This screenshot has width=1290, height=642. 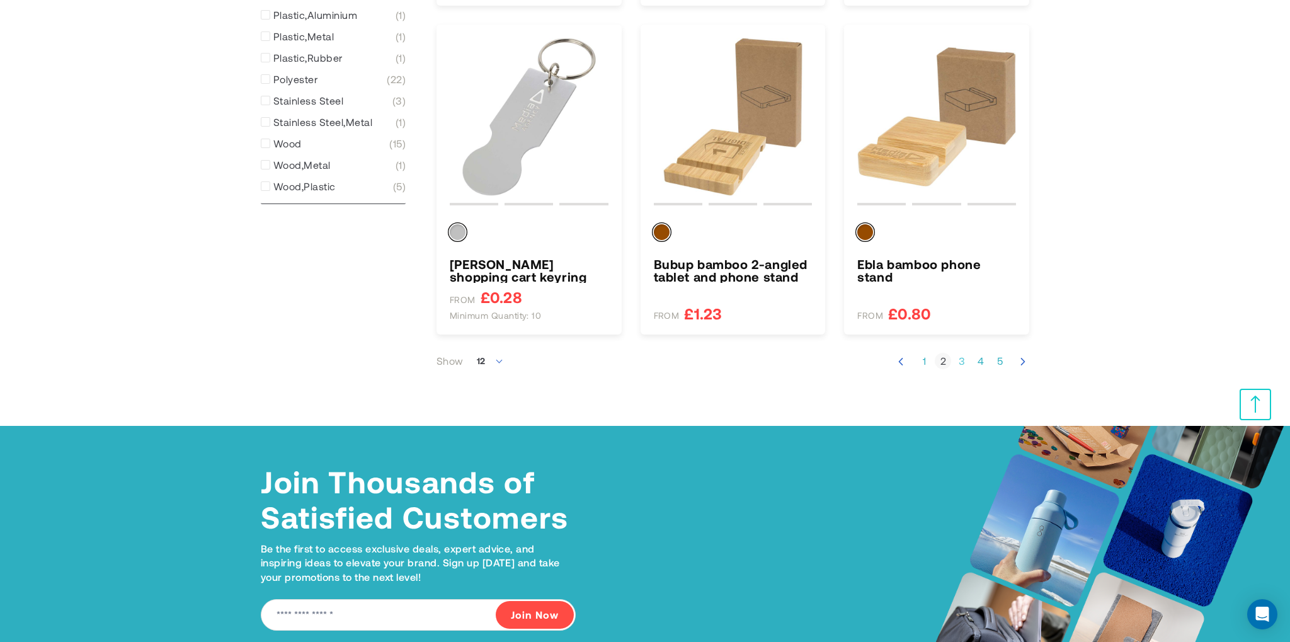 What do you see at coordinates (909, 313) in the screenshot?
I see `span: £0.80` at bounding box center [909, 313].